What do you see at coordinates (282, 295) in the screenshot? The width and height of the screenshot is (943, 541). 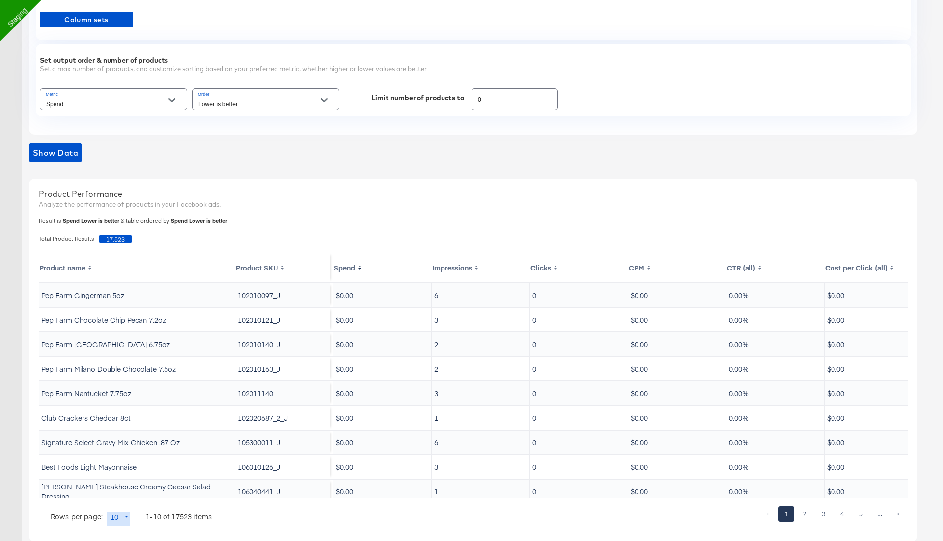 I see `td: 102010097_J` at bounding box center [282, 295].